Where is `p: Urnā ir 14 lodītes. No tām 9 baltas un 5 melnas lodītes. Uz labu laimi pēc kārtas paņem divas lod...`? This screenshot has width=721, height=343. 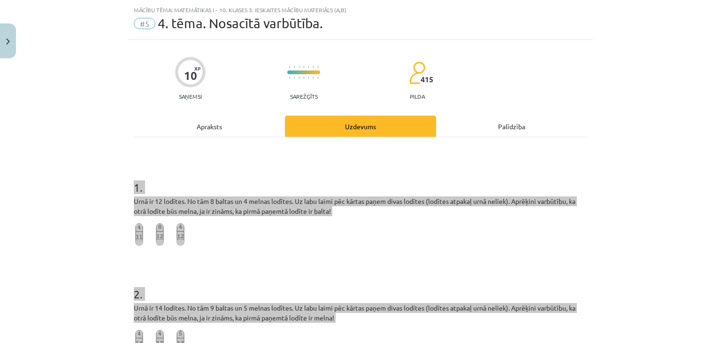
p: Urnā ir 14 lodītes. No tām 9 baltas un 5 melnas lodītes. Uz labu laimi pēc kārtas paņem divas lod... is located at coordinates (360, 313).